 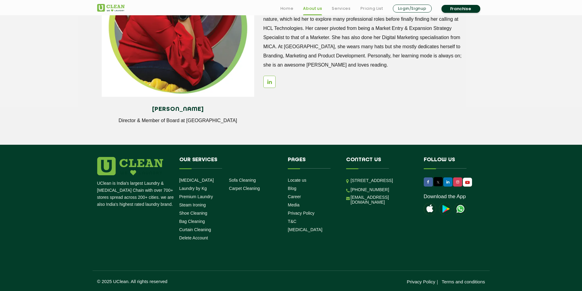 I want to click on a: Pricing List, so click(x=372, y=9).